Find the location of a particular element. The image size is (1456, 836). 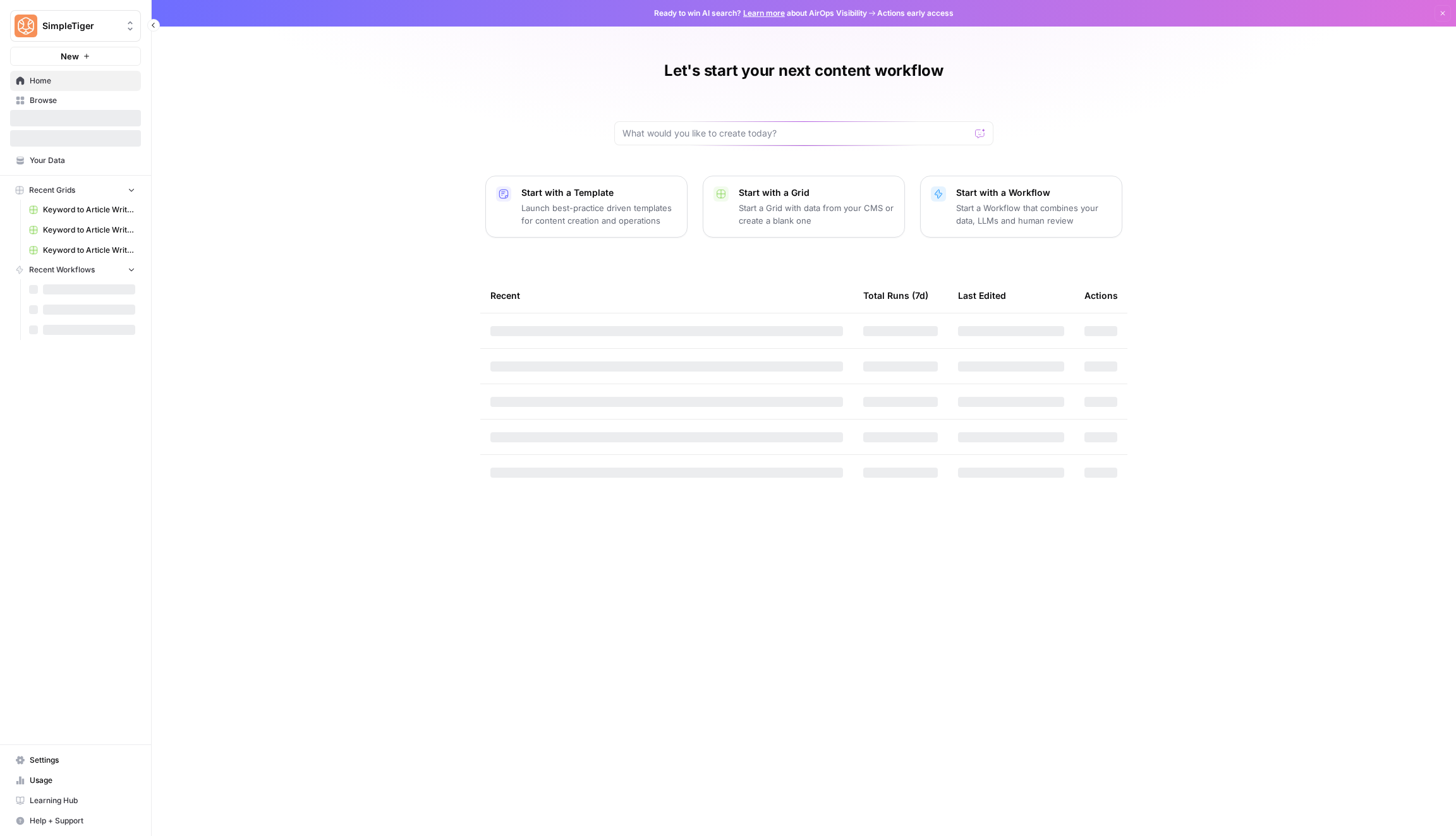

input: What would you like to create today? is located at coordinates (797, 134).